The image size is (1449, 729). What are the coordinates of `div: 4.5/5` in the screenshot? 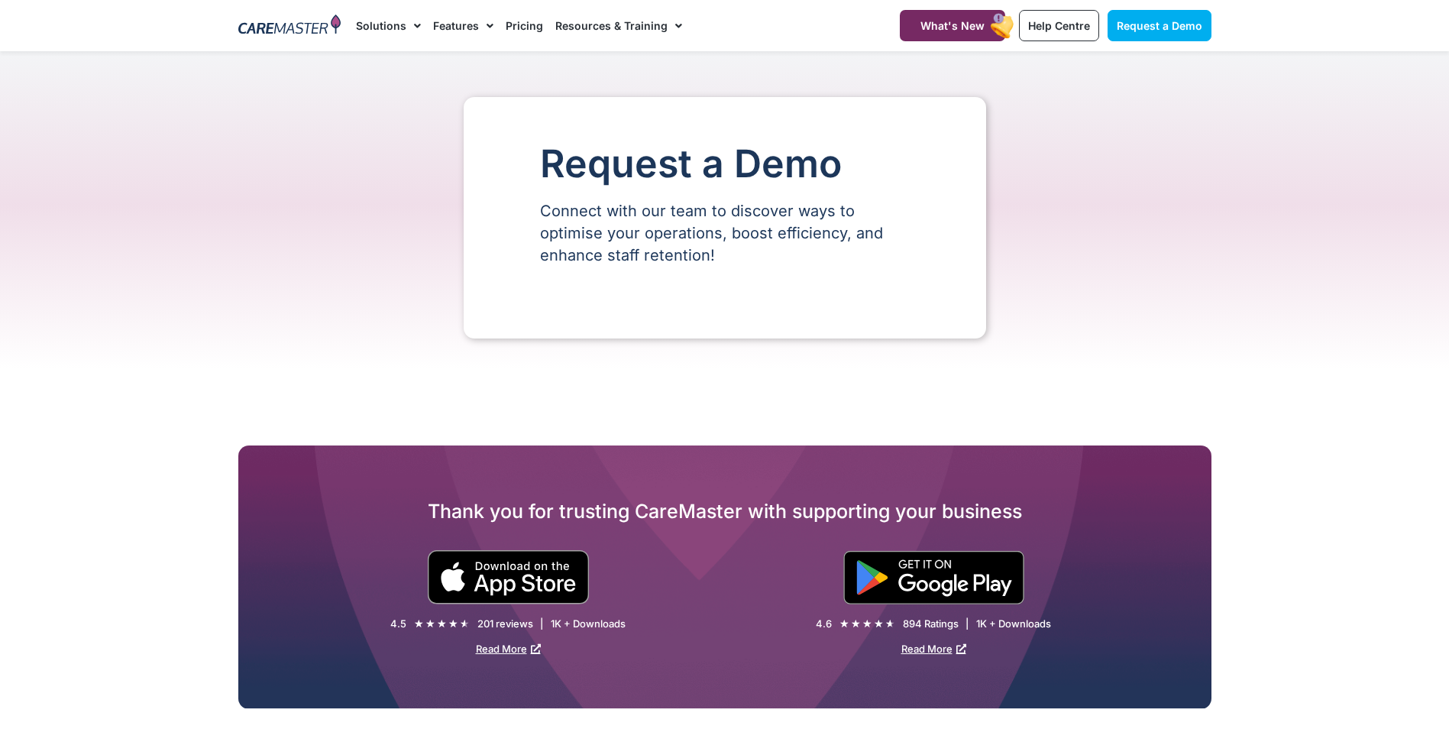 It's located at (441, 623).